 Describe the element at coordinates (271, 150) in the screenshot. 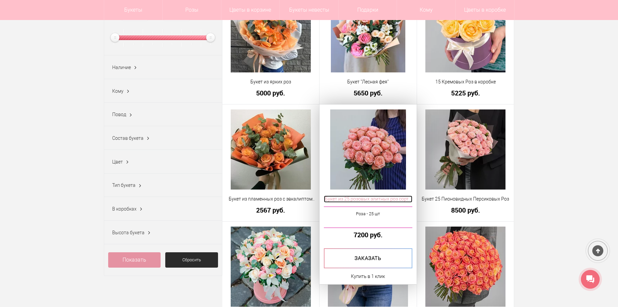

I see `img: Букет из пламенных роз с эвкалиптом (40 см)` at that location.